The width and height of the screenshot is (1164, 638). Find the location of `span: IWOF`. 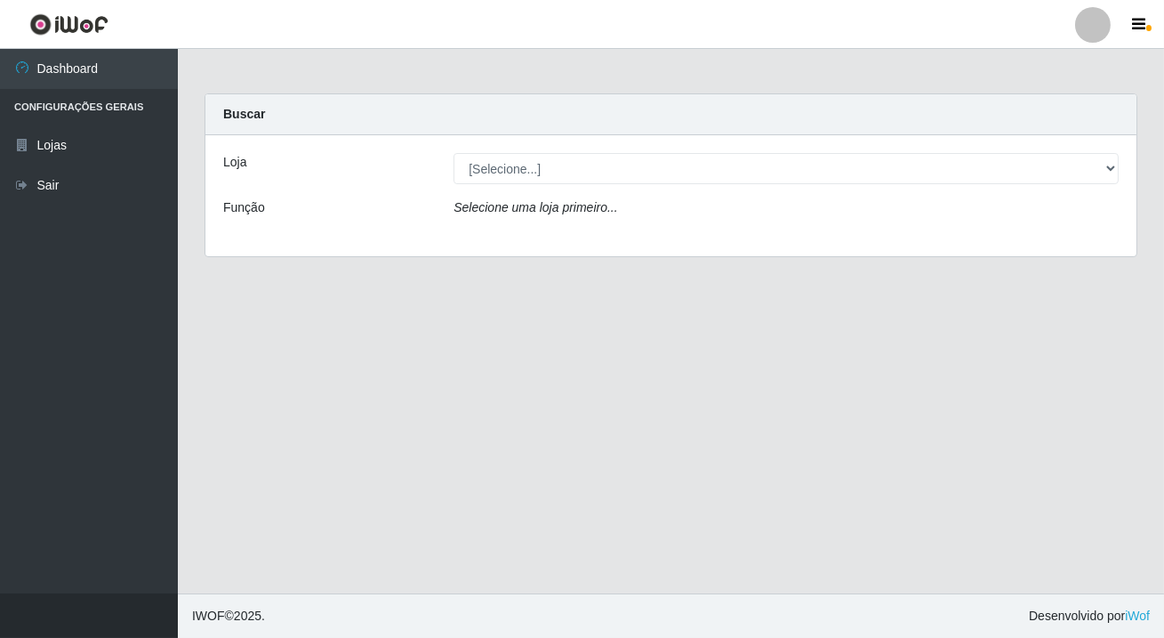

span: IWOF is located at coordinates (208, 615).